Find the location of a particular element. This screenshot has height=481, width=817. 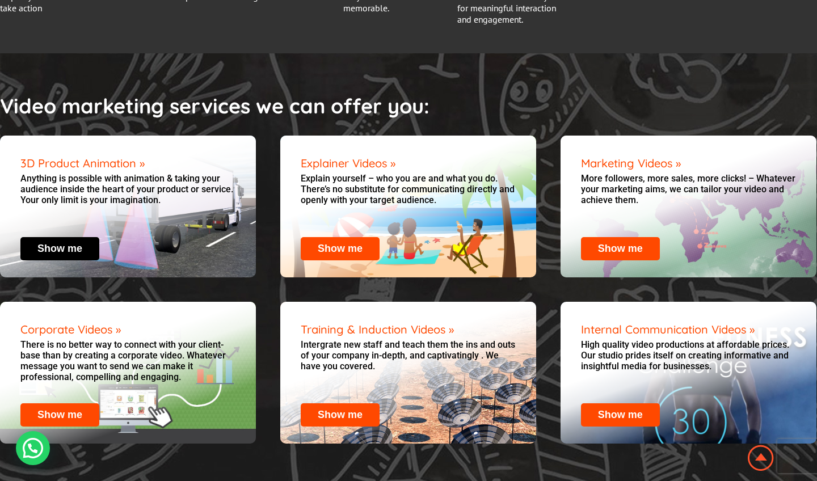

p: More followers, more sales, more clicks! – Whatever your marketing aims, we can tailor your video... is located at coordinates (688, 189).